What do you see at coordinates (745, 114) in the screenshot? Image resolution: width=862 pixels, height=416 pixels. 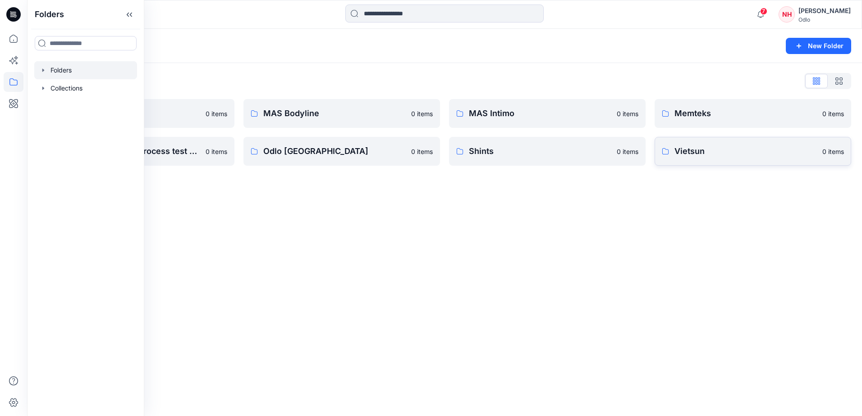 I see `p: Memteks` at bounding box center [745, 114].